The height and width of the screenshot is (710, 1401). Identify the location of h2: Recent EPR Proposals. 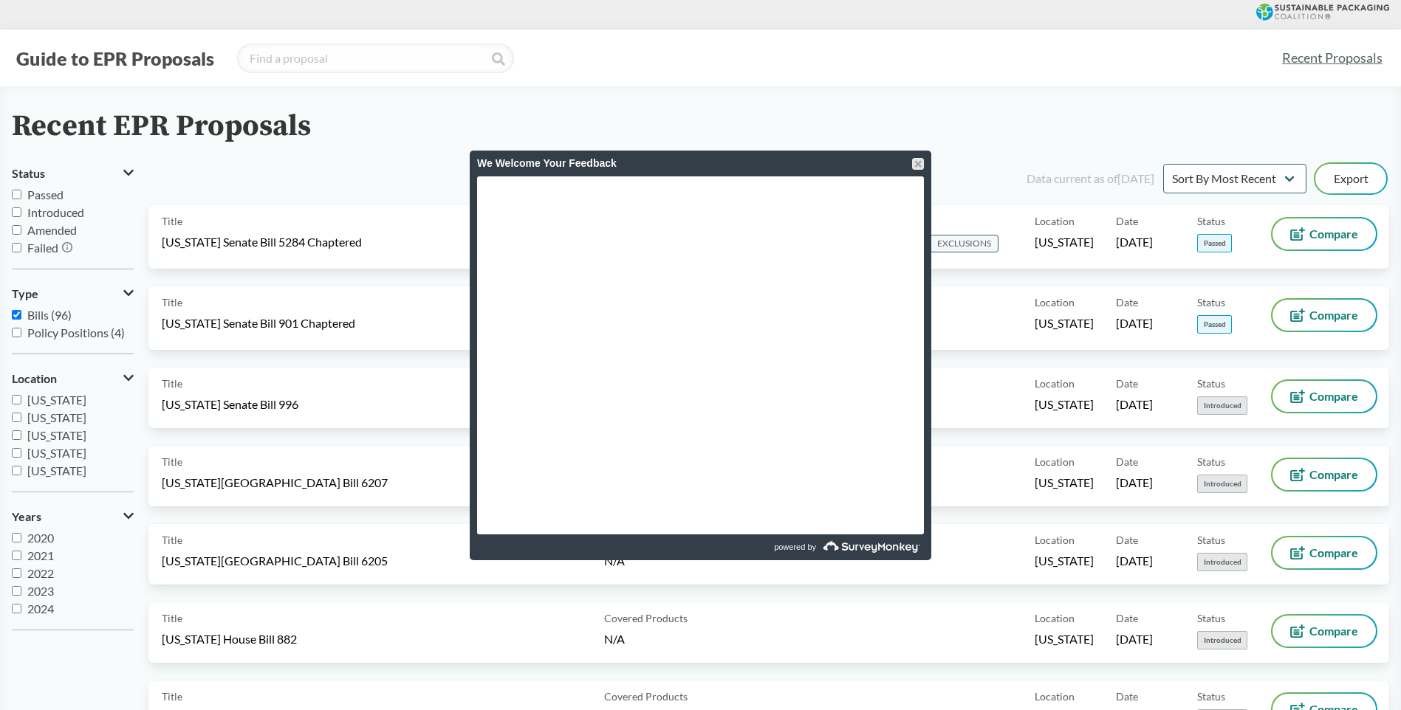
(161, 126).